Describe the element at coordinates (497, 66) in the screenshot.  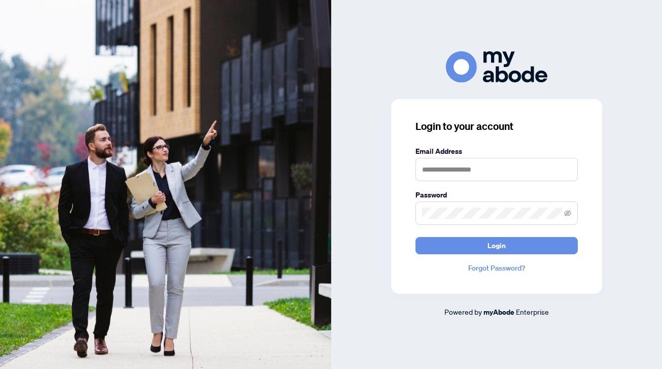
I see `img: ma-logo` at that location.